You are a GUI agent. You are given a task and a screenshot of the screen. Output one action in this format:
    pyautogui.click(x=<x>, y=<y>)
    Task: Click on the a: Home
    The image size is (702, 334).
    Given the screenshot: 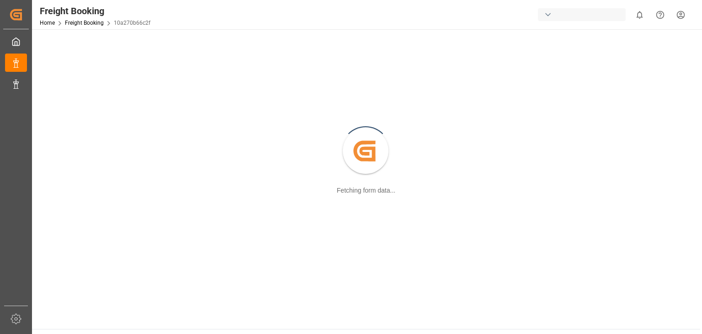 What is the action you would take?
    pyautogui.click(x=47, y=23)
    